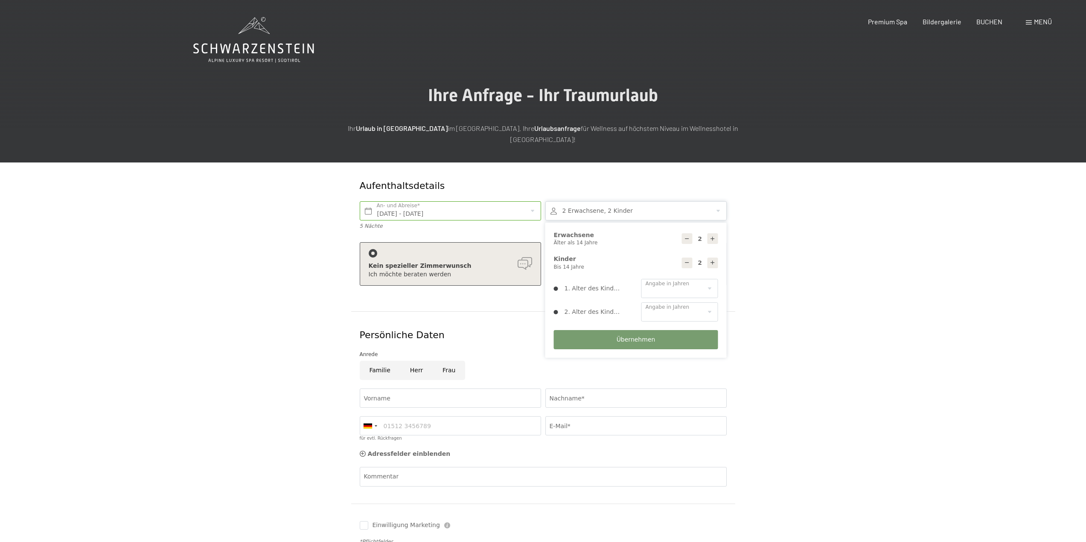  I want to click on span: Premium Spa, so click(888, 21).